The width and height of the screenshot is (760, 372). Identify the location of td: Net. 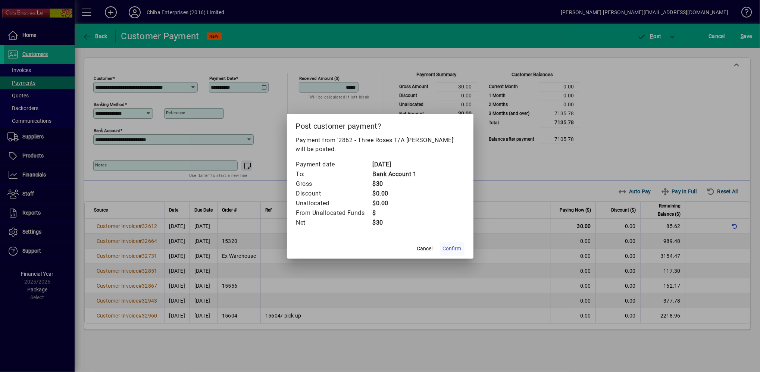
(334, 223).